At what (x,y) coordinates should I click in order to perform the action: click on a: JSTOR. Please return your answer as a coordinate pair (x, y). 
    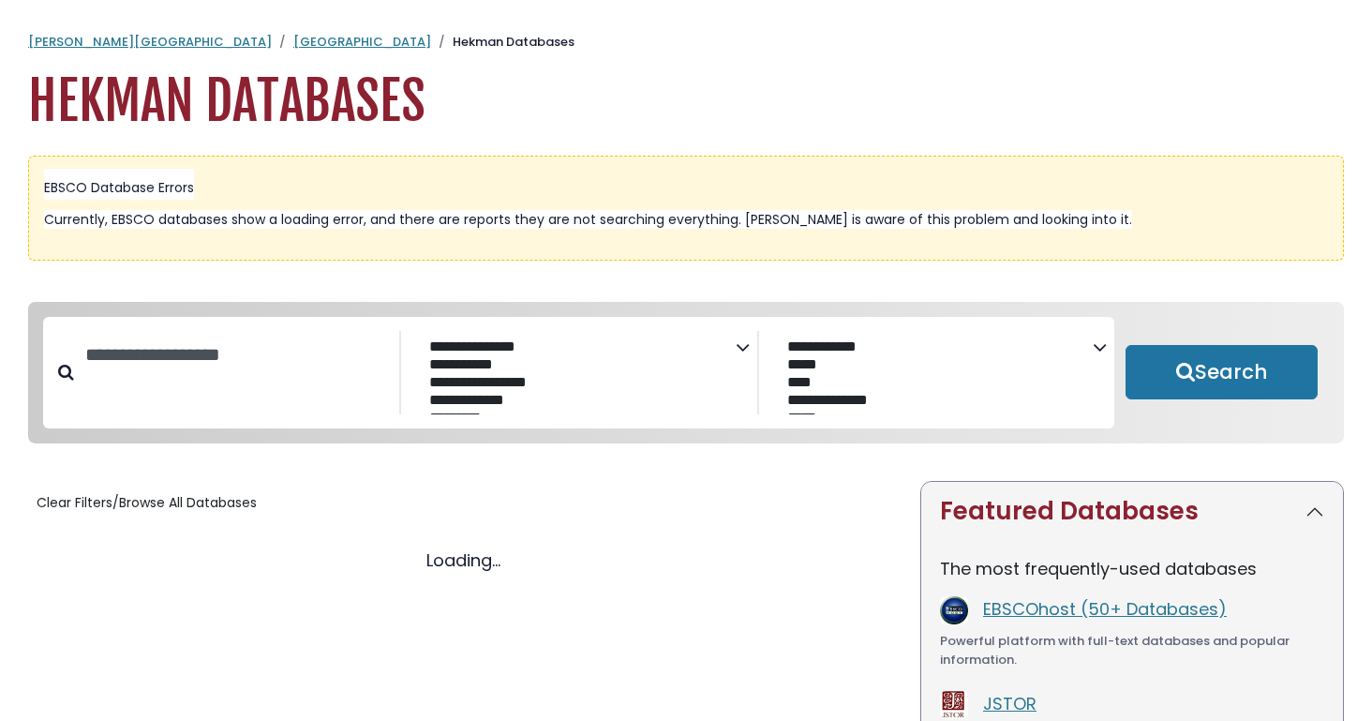
    Looking at the image, I should click on (1009, 703).